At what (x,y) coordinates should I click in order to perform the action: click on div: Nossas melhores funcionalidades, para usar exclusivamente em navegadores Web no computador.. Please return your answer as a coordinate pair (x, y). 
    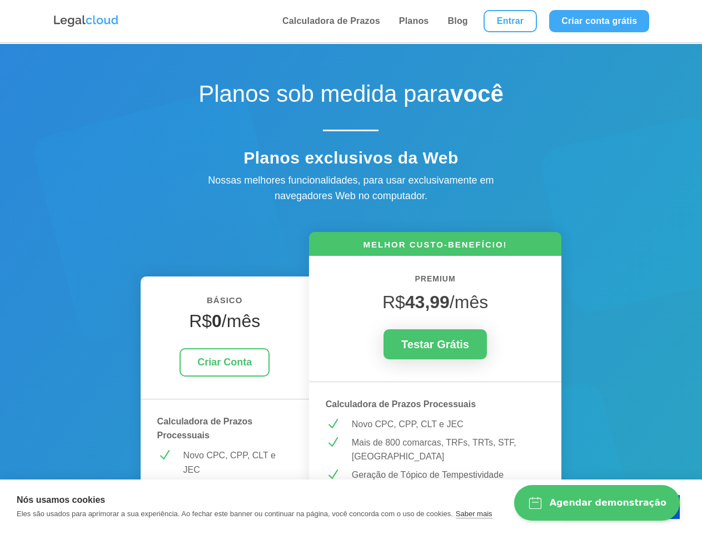
    Looking at the image, I should click on (351, 188).